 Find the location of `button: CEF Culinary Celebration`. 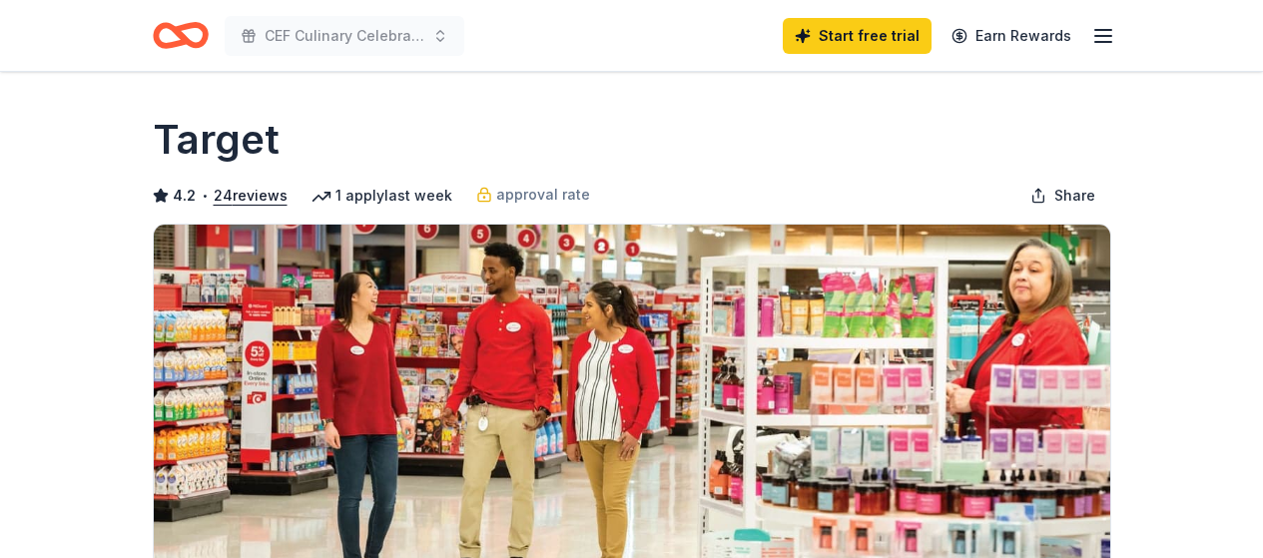

button: CEF Culinary Celebration is located at coordinates (344, 36).